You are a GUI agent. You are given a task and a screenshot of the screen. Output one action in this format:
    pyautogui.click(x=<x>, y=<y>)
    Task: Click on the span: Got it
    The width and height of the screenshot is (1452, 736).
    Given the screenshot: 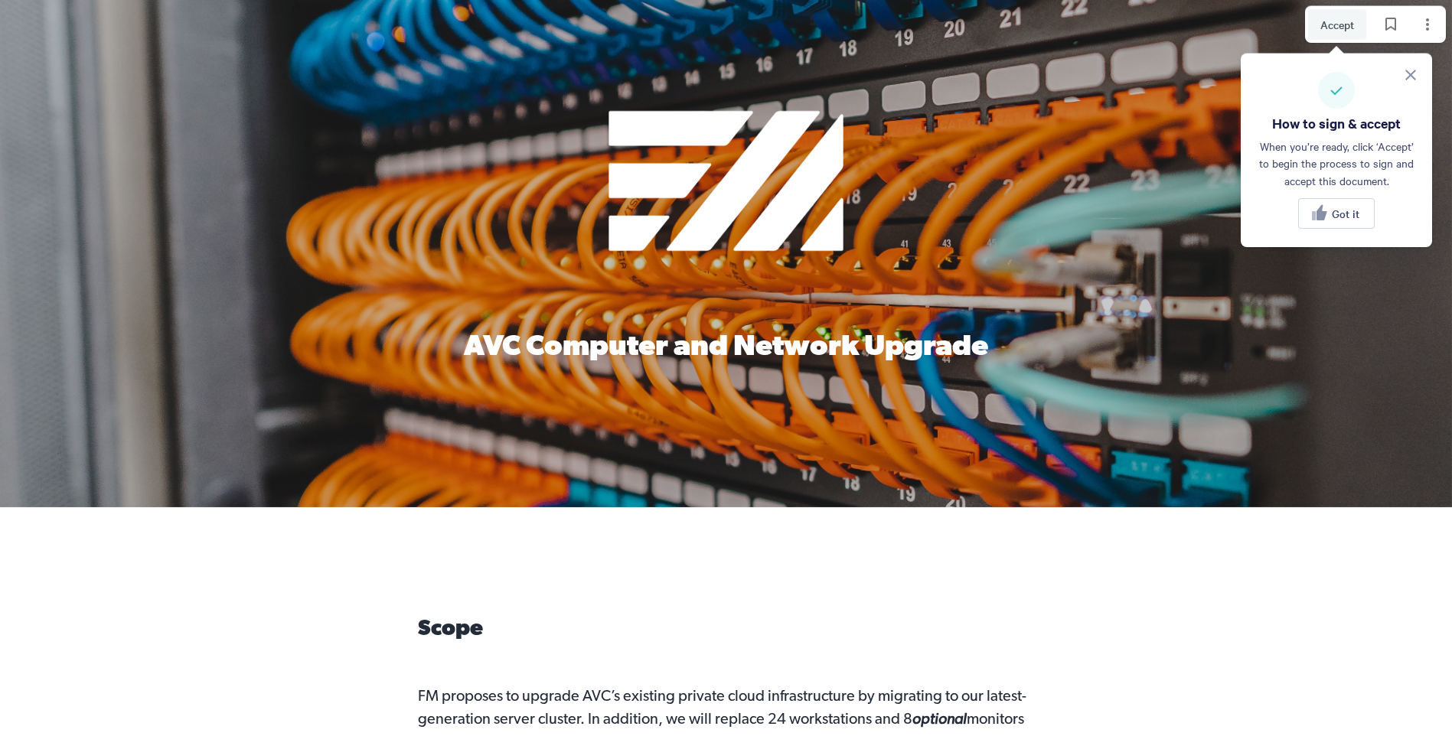 What is the action you would take?
    pyautogui.click(x=1346, y=214)
    